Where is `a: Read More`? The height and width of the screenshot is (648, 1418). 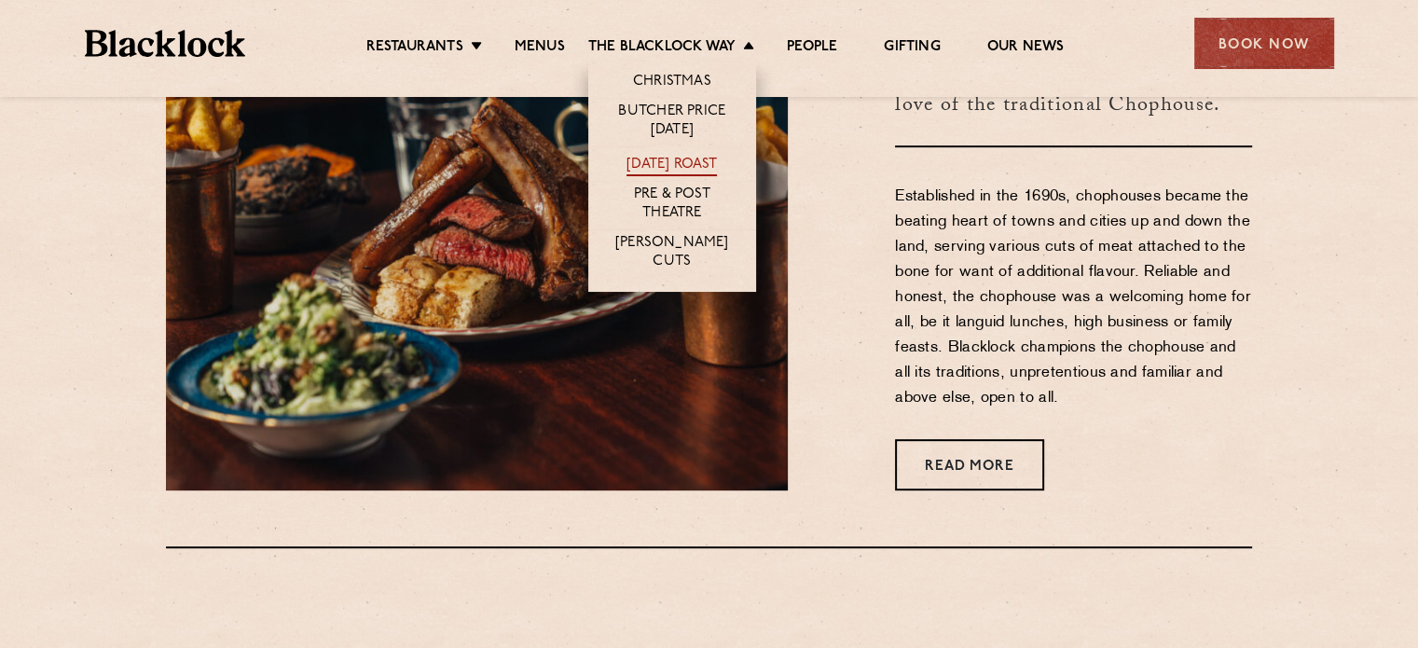
a: Read More is located at coordinates (969, 464).